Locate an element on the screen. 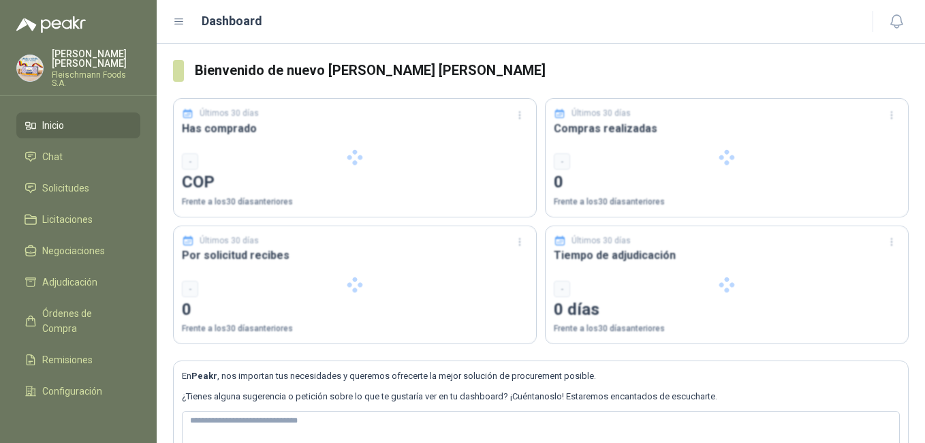 The height and width of the screenshot is (443, 925). b: Peakr is located at coordinates (204, 375).